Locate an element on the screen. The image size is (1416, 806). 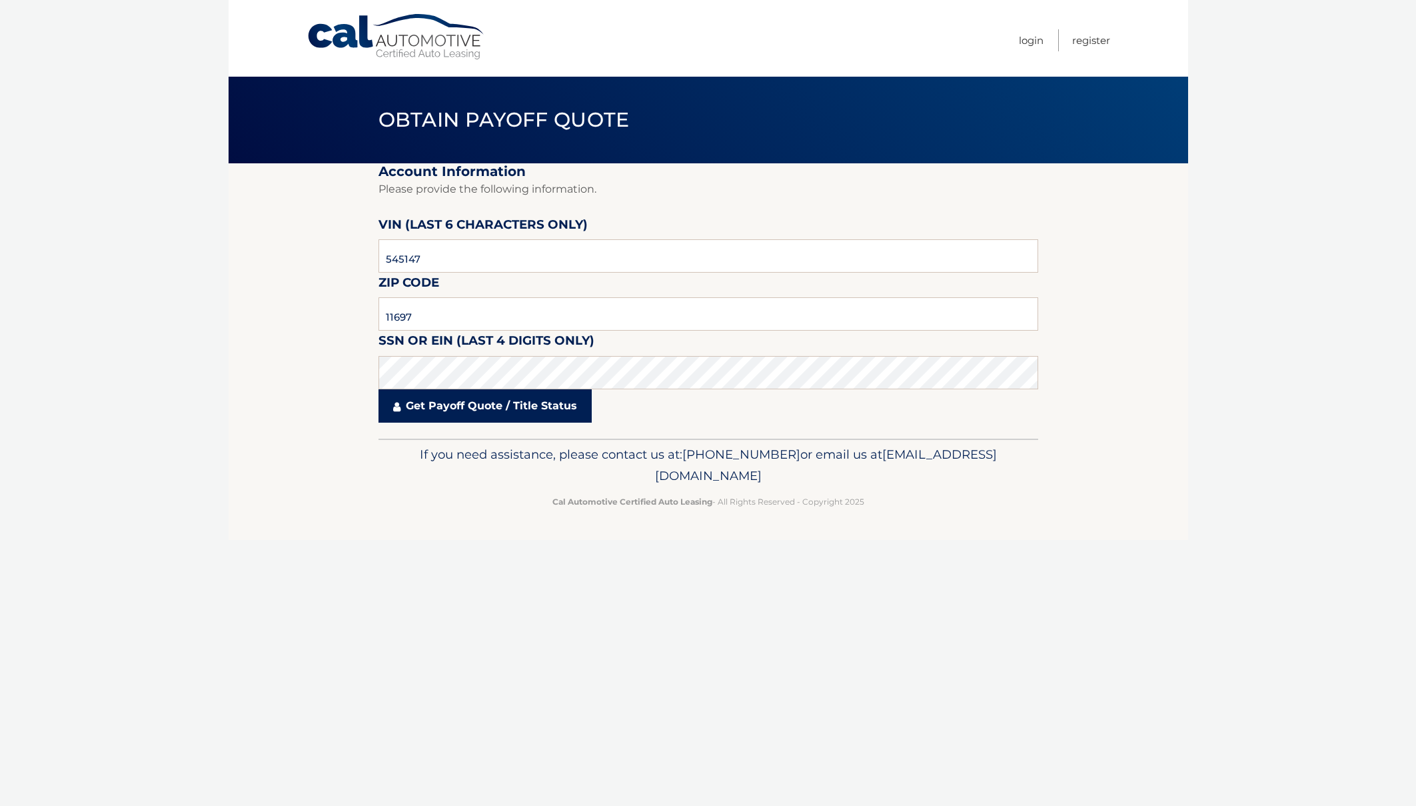
p: If you need assistance, please contact us at: or email us at is located at coordinates (708, 465).